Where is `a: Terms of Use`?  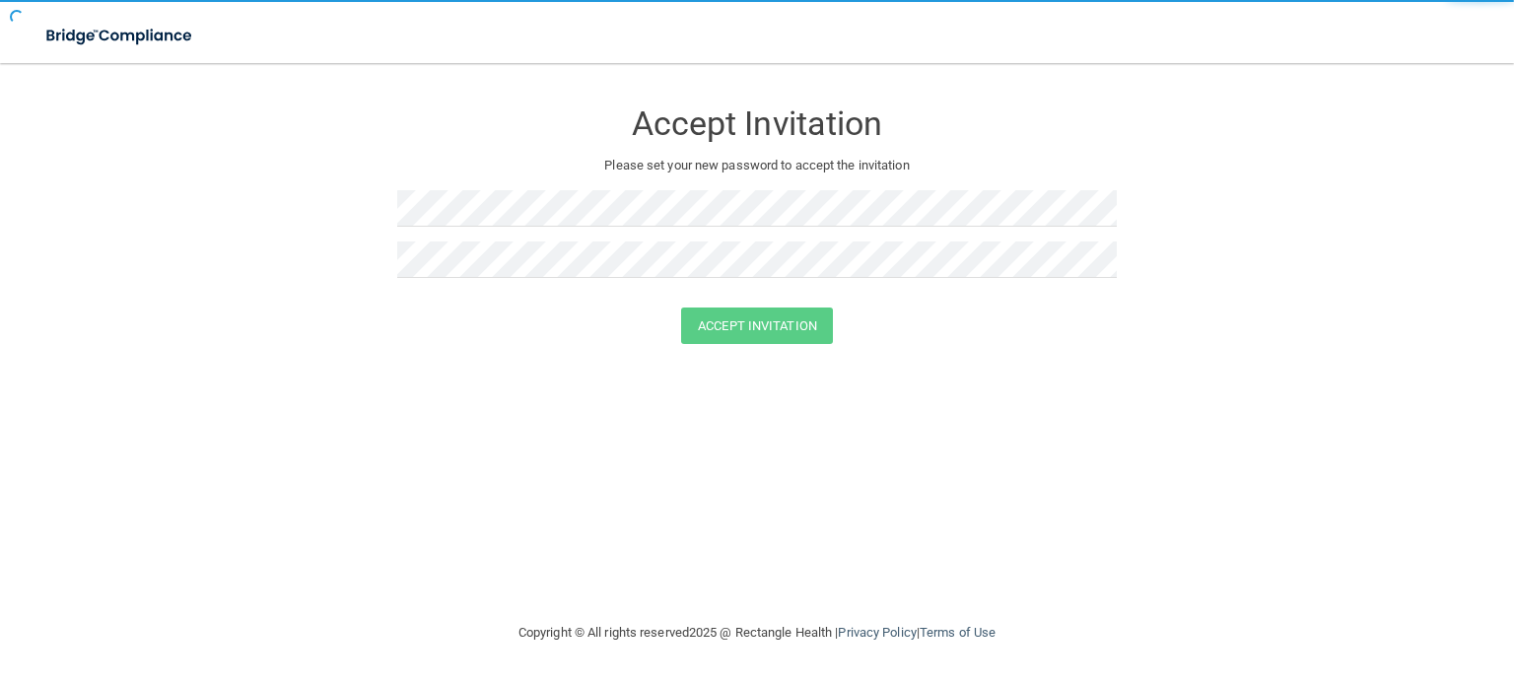
a: Terms of Use is located at coordinates (957, 632).